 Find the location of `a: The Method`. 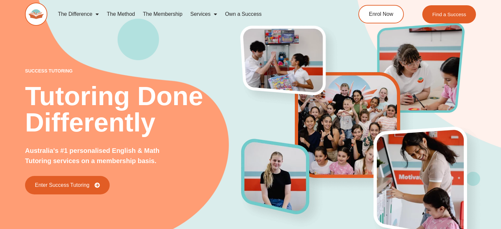

a: The Method is located at coordinates (121, 14).